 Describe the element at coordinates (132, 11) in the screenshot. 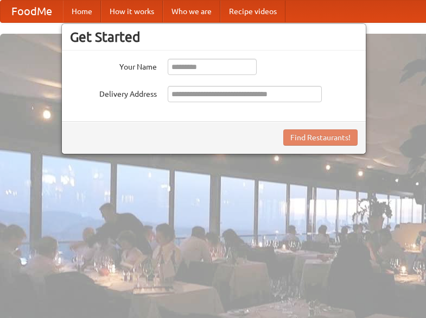

I see `a: How it works` at that location.